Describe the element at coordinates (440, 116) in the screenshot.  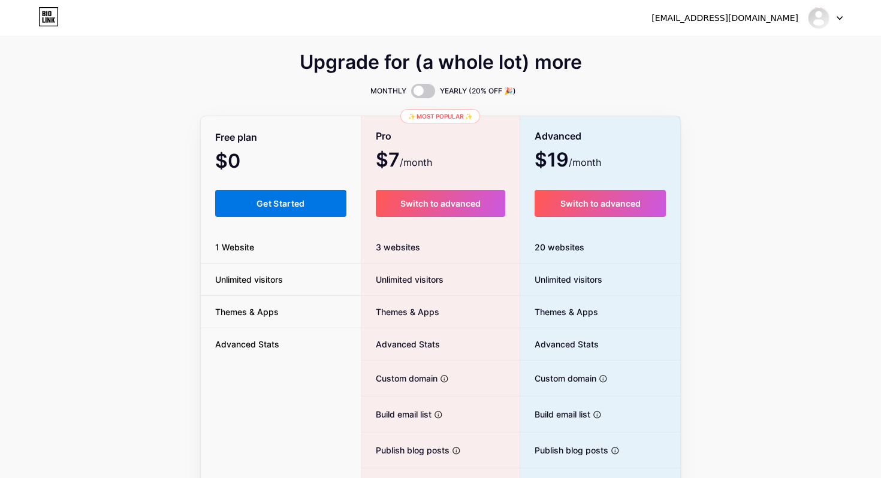
I see `div: ✨ Most popular ✨` at that location.